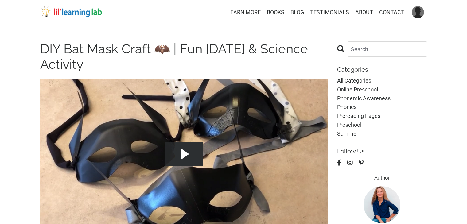 The width and height of the screenshot is (467, 224). I want to click on a: ABOUT, so click(364, 12).